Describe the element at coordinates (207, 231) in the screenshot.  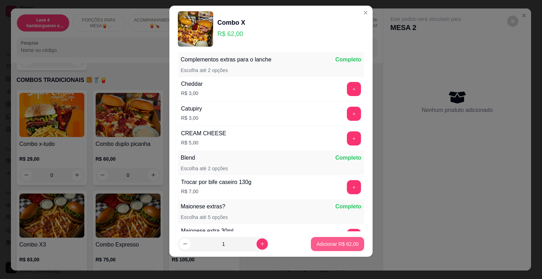
I see `div: Maionese extra 30ml` at that location.